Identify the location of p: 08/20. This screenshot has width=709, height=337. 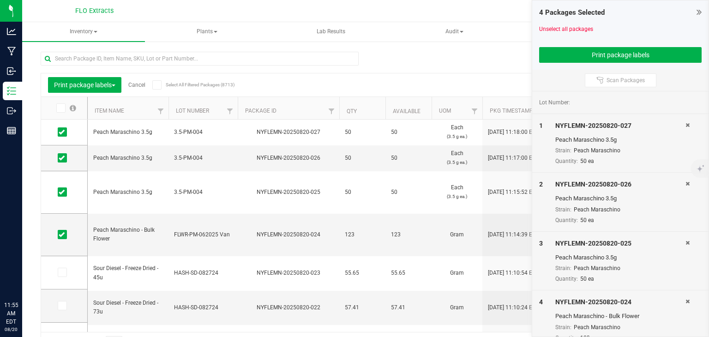
(11, 329).